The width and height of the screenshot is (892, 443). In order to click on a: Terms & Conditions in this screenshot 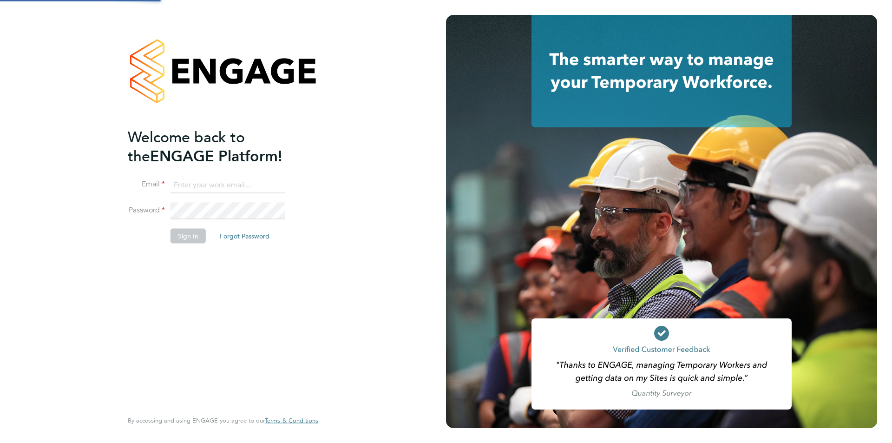, I will do `click(291, 421)`.